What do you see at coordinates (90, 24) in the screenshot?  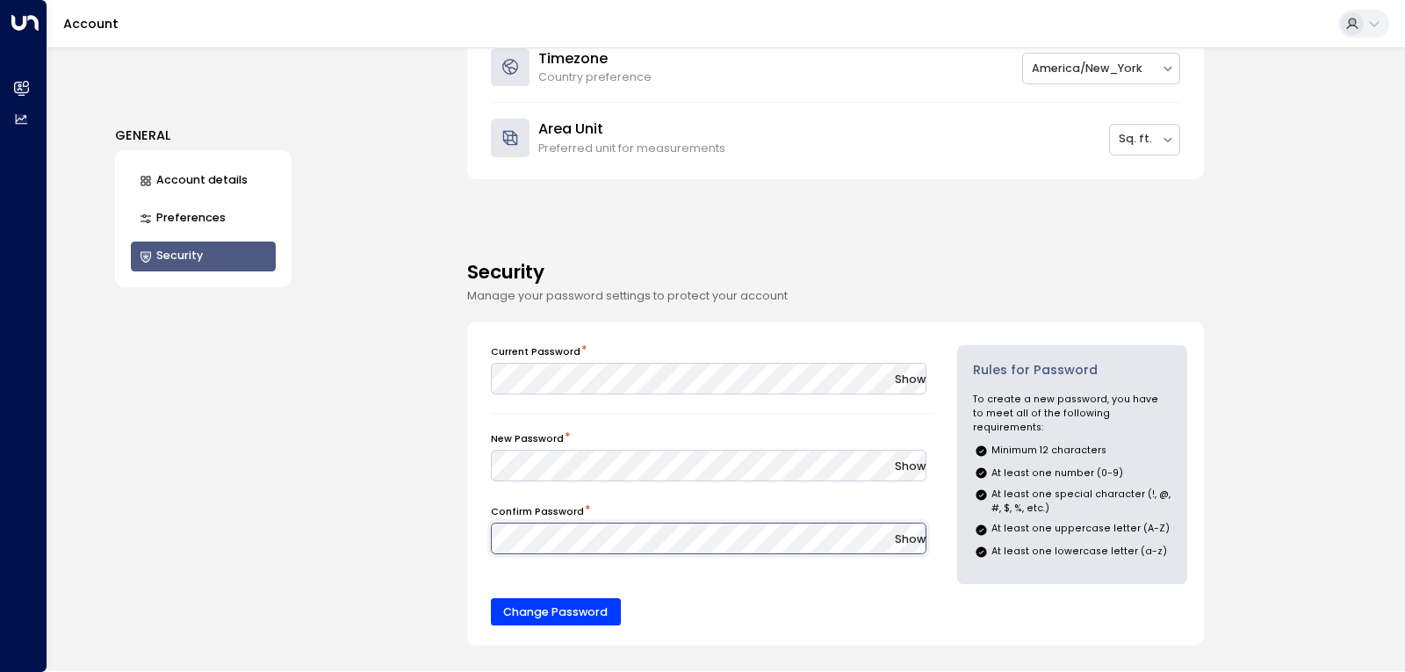 I see `a: Account` at bounding box center [90, 24].